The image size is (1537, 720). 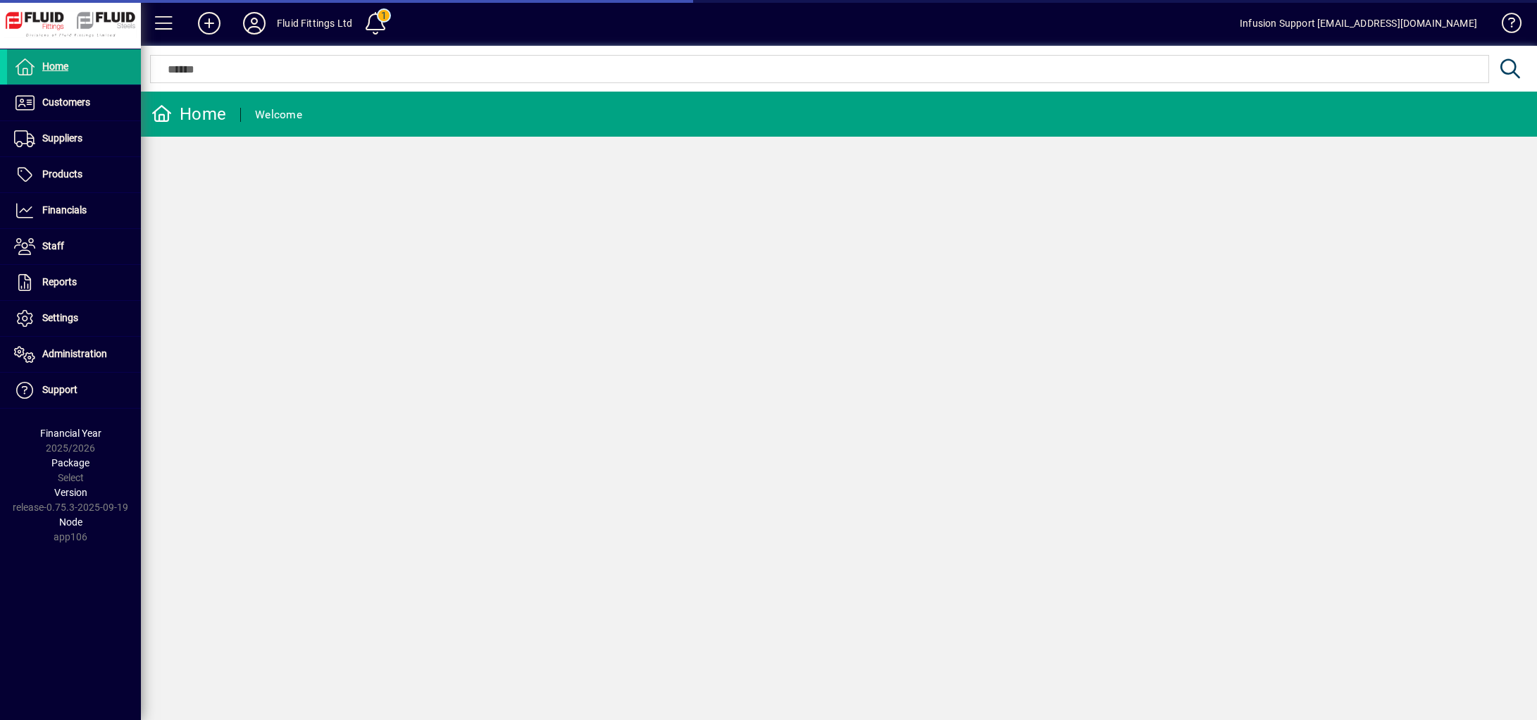 What do you see at coordinates (74, 354) in the screenshot?
I see `a: Administration` at bounding box center [74, 354].